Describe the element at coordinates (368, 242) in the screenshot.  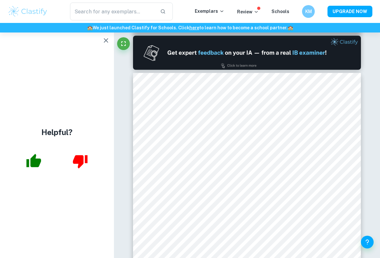
I see `button: Help and Feedback` at that location.